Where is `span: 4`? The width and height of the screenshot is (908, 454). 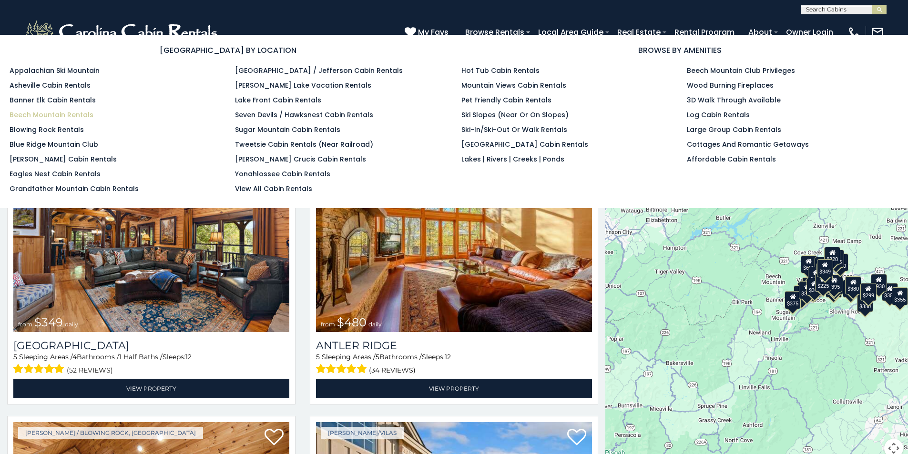 span: 4 is located at coordinates (74, 357).